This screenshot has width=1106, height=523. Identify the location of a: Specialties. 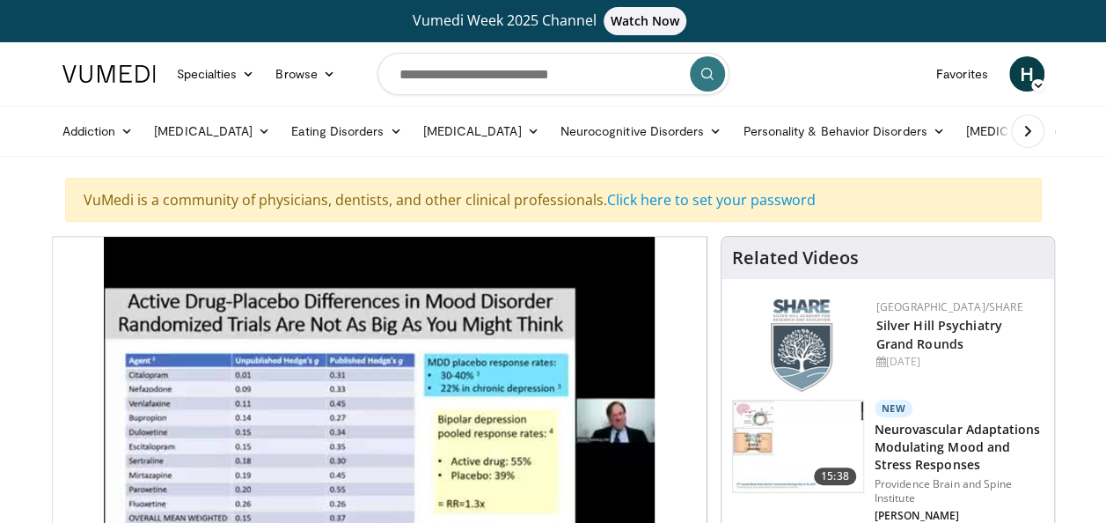
(216, 74).